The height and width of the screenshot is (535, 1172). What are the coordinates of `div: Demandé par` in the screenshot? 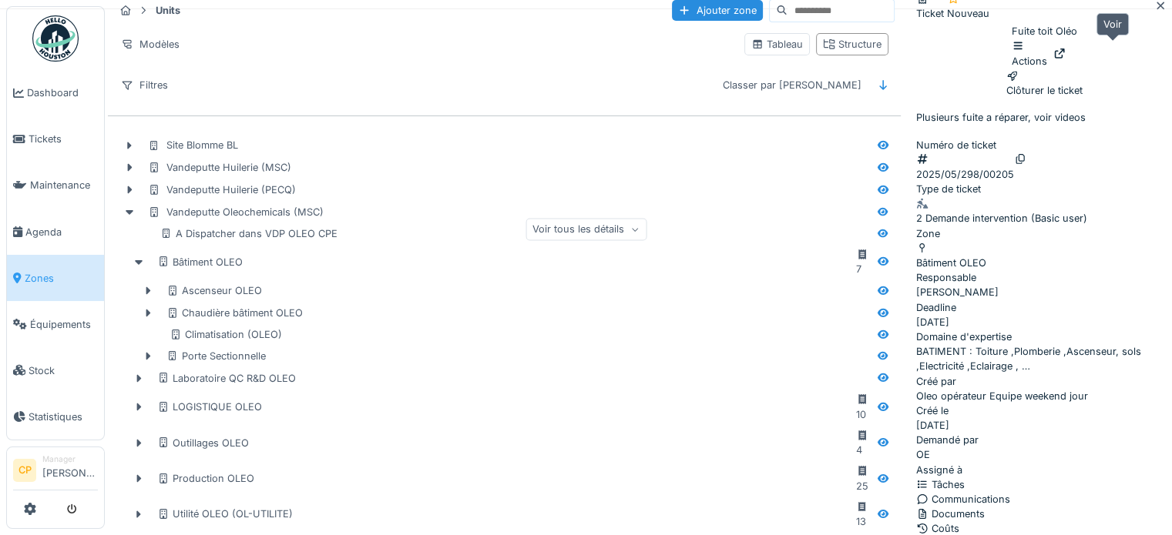 It's located at (1044, 440).